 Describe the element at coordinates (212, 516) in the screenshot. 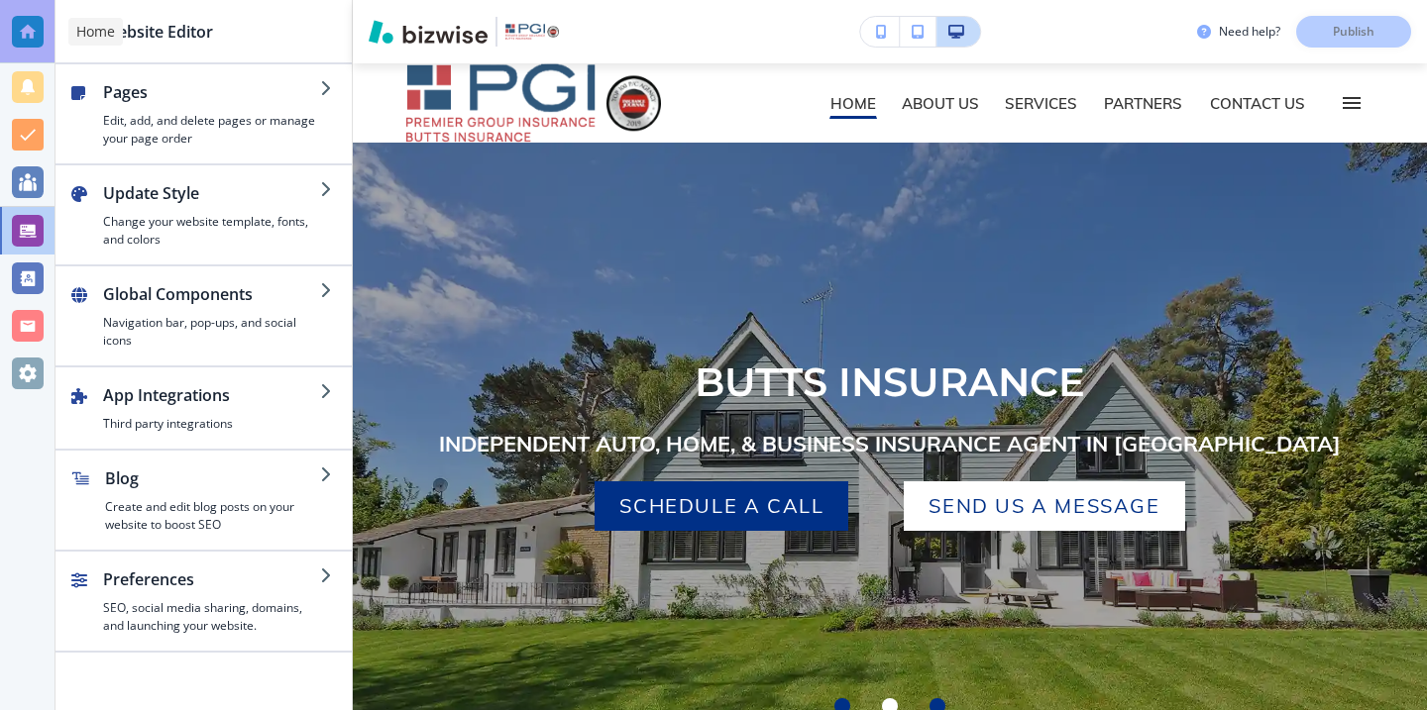

I see `h4: Create and edit blog posts on your website to boost SEO` at that location.